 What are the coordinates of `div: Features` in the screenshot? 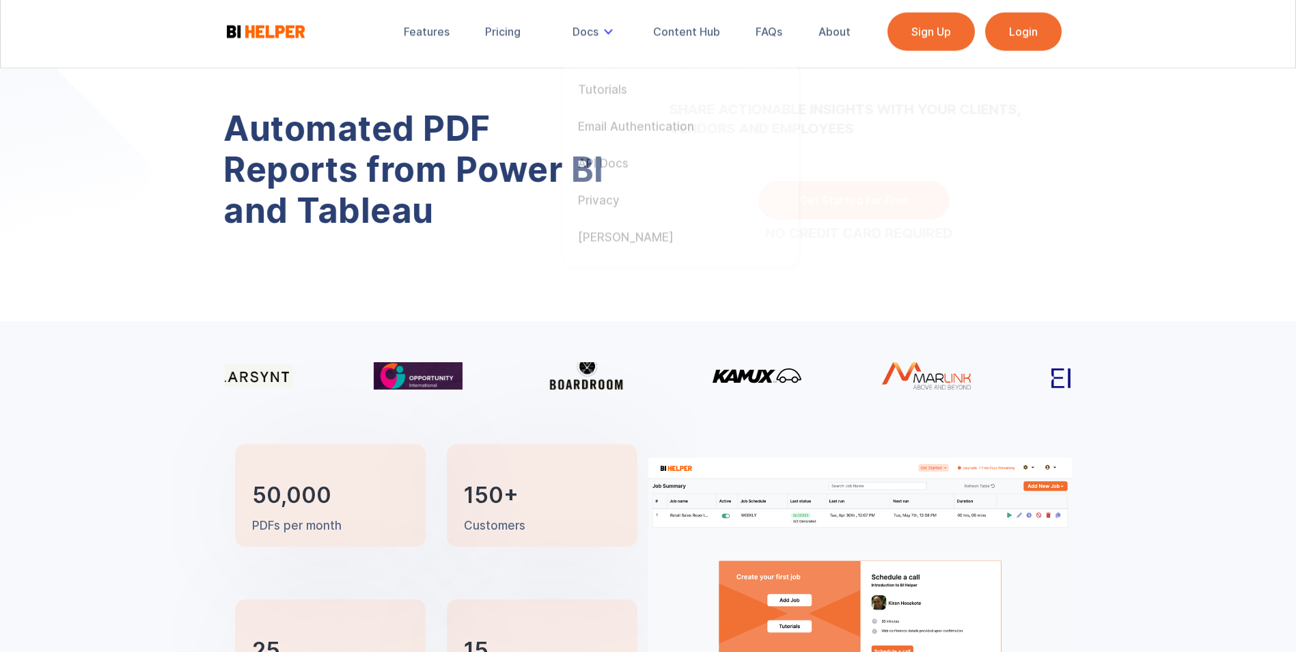 It's located at (426, 31).